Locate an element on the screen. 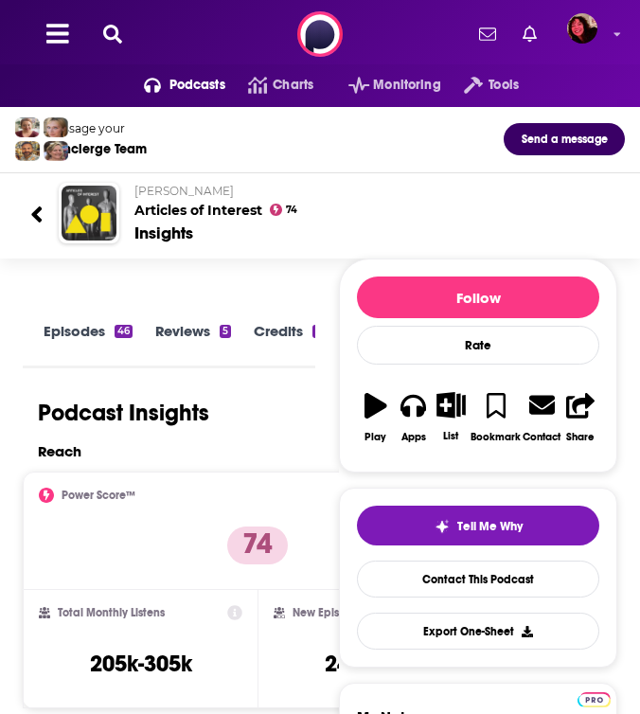  span: Podcasts is located at coordinates (197, 85).